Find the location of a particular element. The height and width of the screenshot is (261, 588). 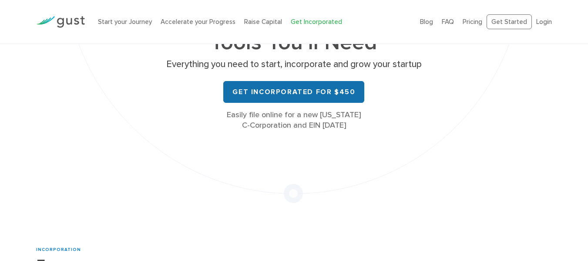

p: Everything you need to start, incorporate and grow your startup is located at coordinates (294, 64).